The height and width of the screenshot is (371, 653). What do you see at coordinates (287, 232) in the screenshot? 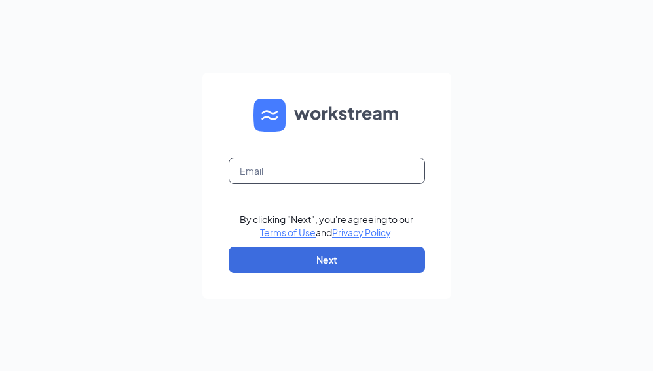
I see `a: Terms of Use` at bounding box center [287, 232].